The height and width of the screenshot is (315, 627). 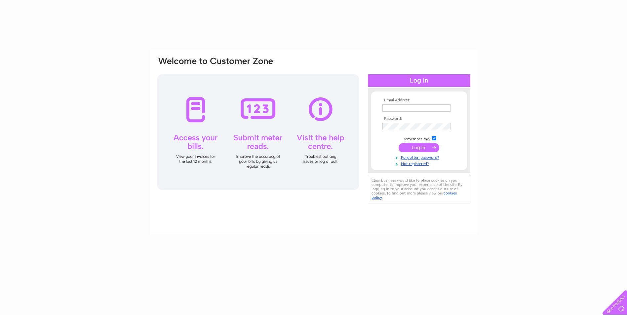 I want to click on a: cookies policy, so click(x=414, y=195).